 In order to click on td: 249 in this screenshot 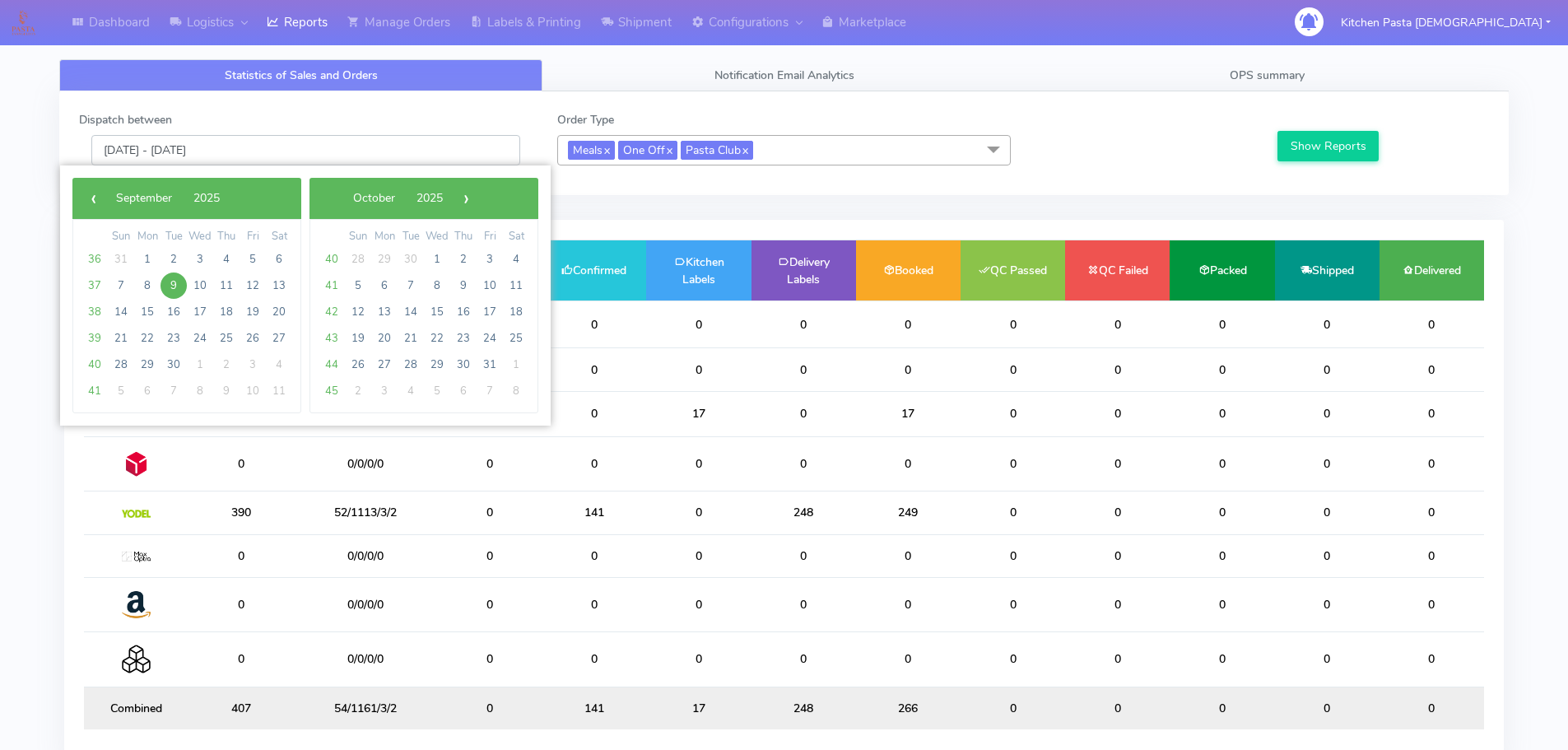, I will do `click(908, 513)`.